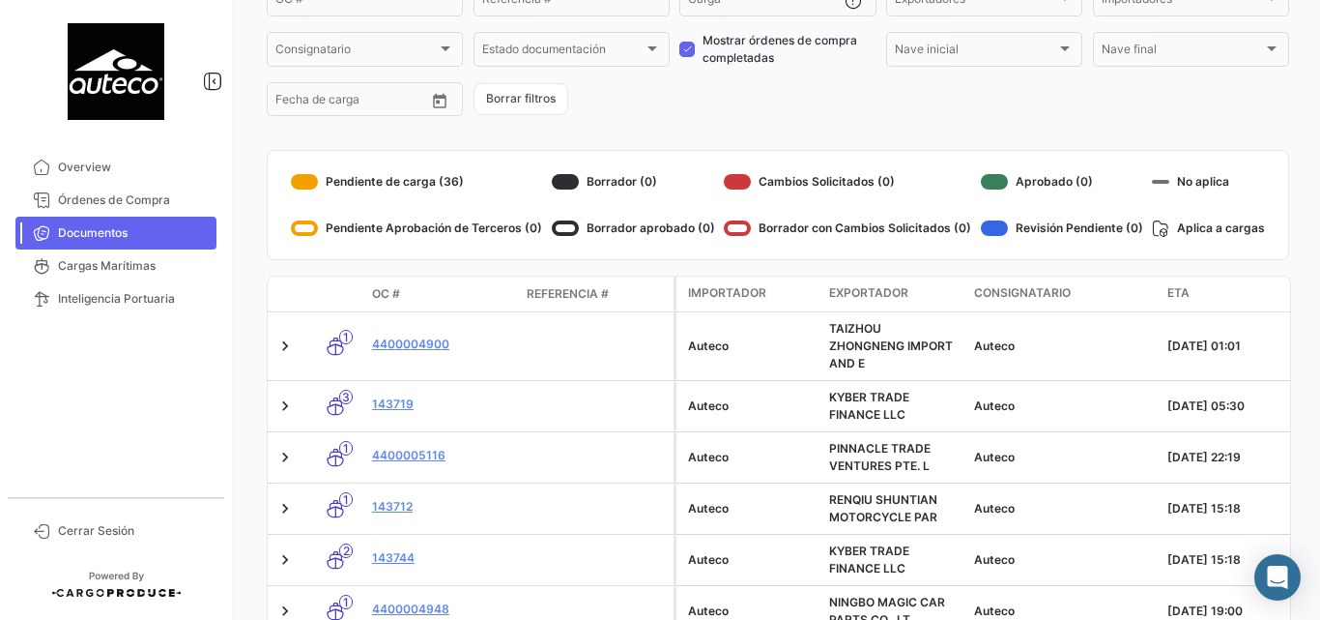 This screenshot has height=620, width=1320. What do you see at coordinates (335, 294) in the screenshot?
I see `datatable-header-cell: Modo de Transporte` at bounding box center [335, 294].